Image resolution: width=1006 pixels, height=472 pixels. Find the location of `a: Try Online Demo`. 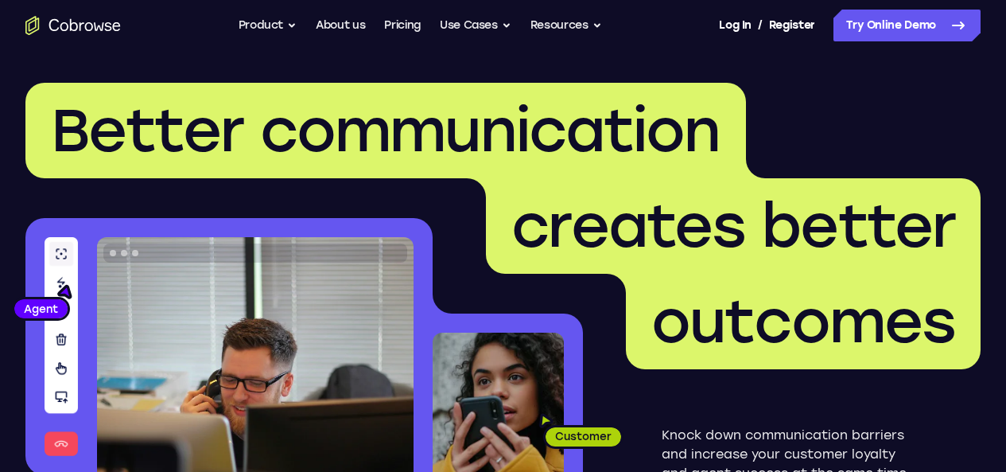

a: Try Online Demo is located at coordinates (907, 25).